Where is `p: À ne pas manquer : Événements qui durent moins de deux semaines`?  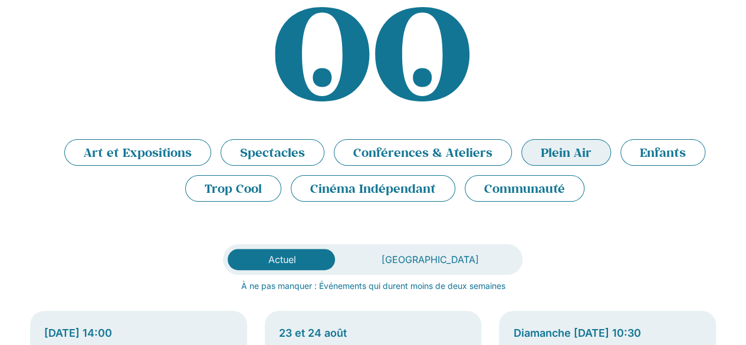
p: À ne pas manquer : Événements qui durent moins de deux semaines is located at coordinates (373, 285).